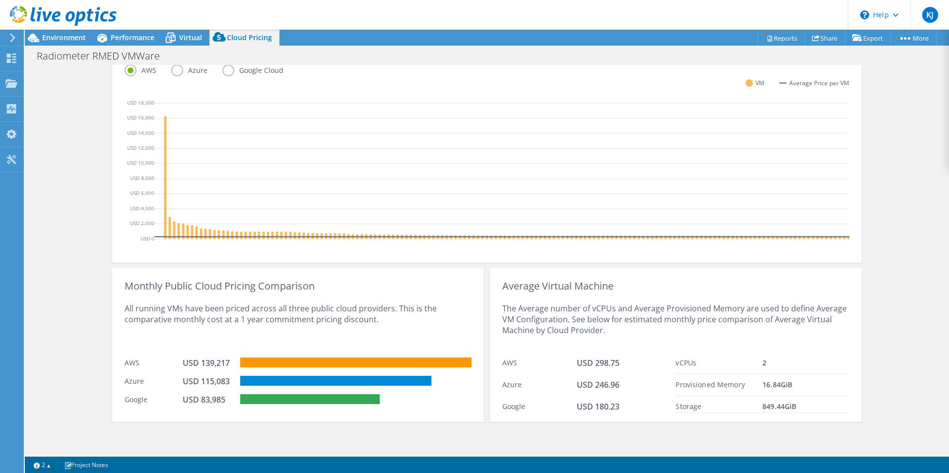  What do you see at coordinates (64, 37) in the screenshot?
I see `span: Environment` at bounding box center [64, 37].